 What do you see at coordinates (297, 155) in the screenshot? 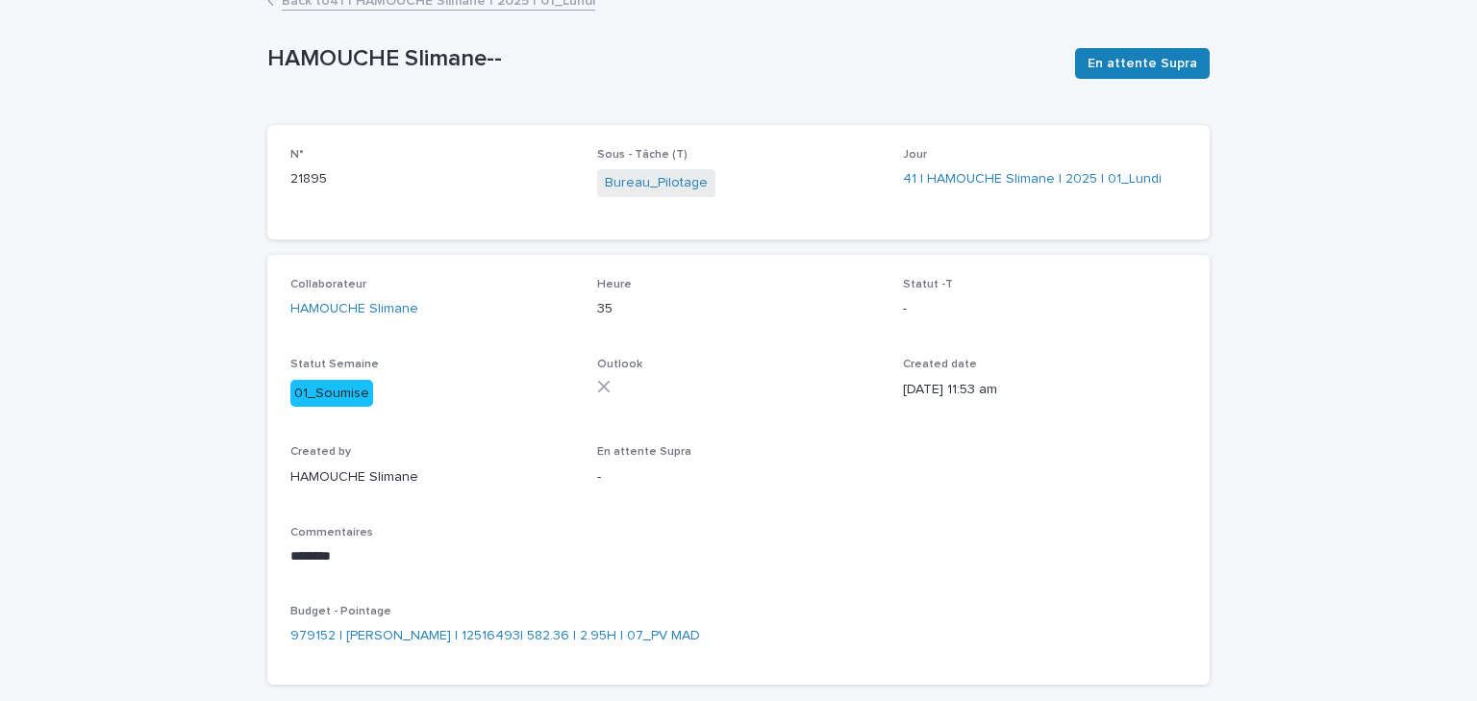
I see `span: N°` at bounding box center [297, 155].